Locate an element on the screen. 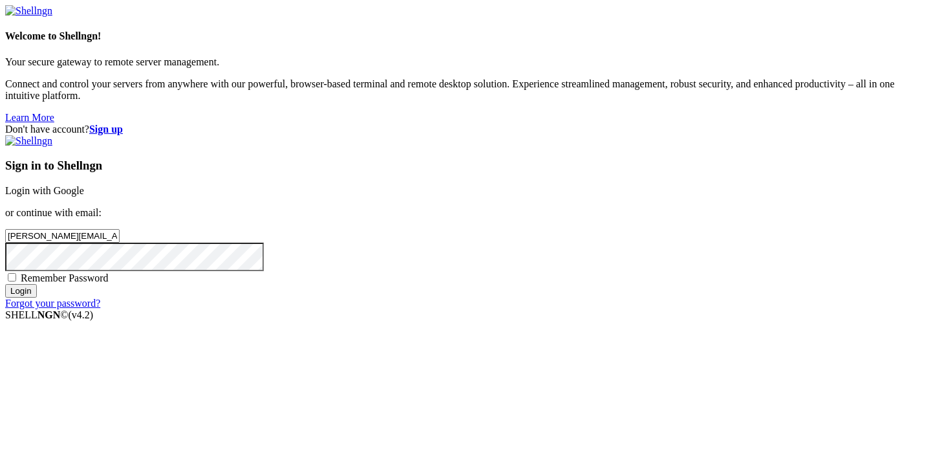 This screenshot has width=931, height=475. div: Don't have account? is located at coordinates (466, 129).